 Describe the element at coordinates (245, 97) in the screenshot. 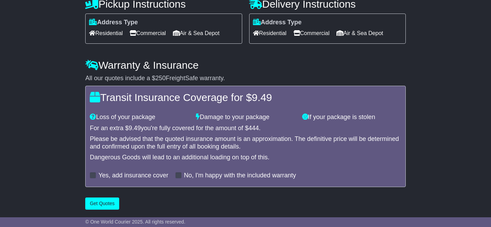

I see `h4: Transit Insurance Coverage for $` at that location.